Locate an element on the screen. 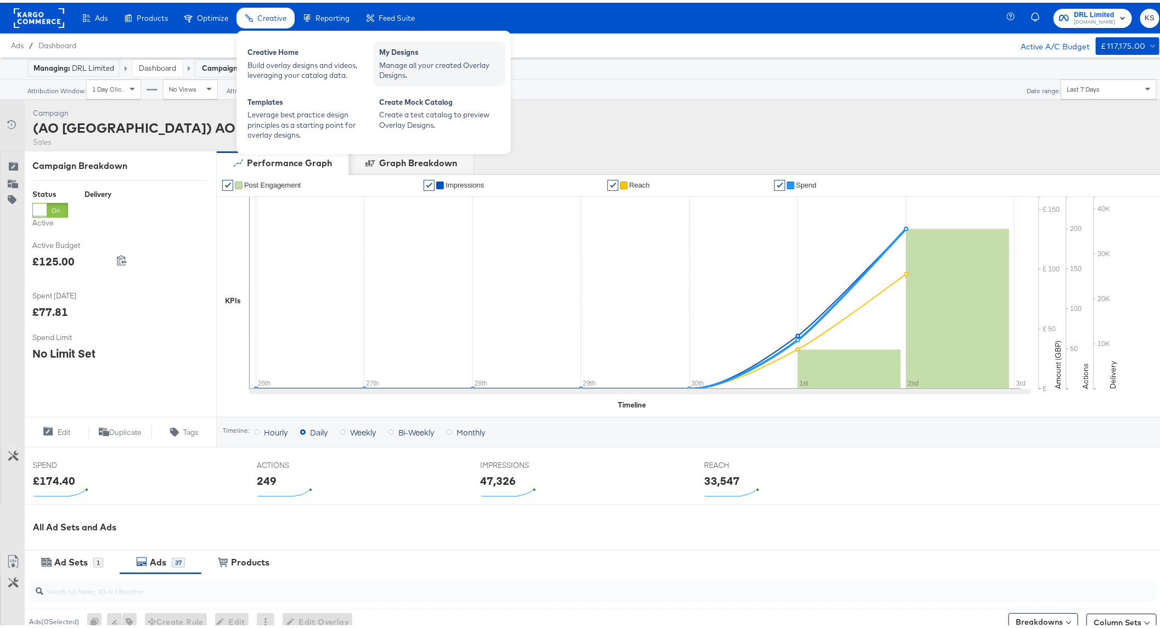 The height and width of the screenshot is (628, 1160). span: Tags is located at coordinates (191, 430).